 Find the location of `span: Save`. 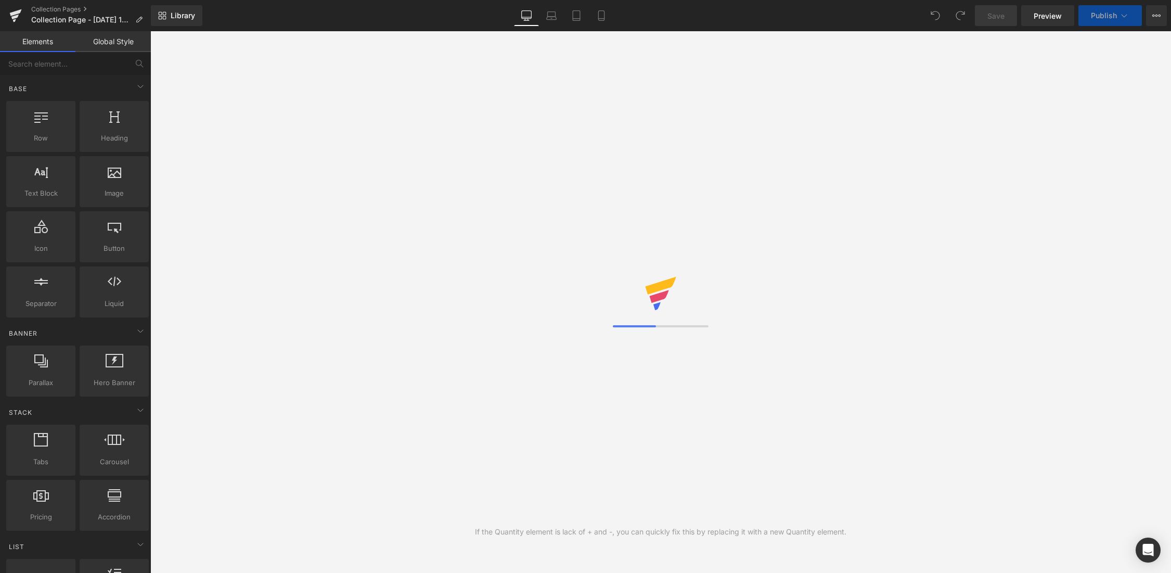

span: Save is located at coordinates (995, 16).